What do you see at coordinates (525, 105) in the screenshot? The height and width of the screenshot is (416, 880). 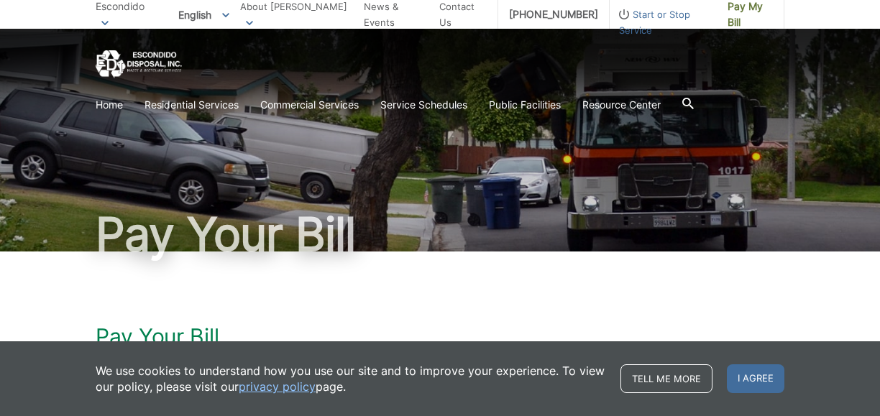 I see `a: Public Facilities` at bounding box center [525, 105].